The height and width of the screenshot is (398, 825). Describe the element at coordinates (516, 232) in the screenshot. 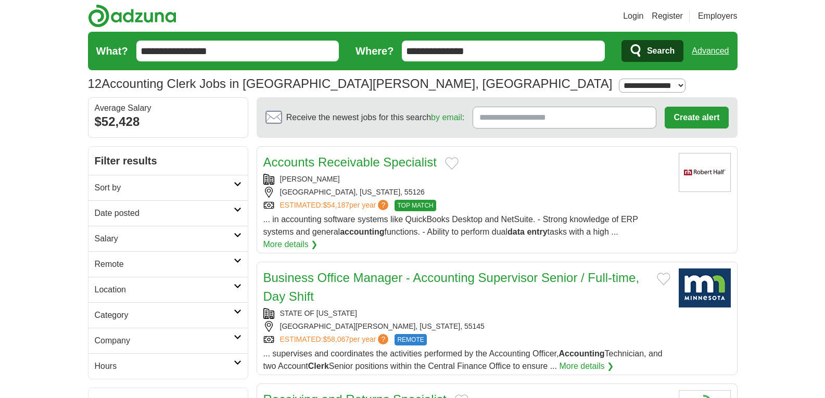

I see `strong: data` at that location.